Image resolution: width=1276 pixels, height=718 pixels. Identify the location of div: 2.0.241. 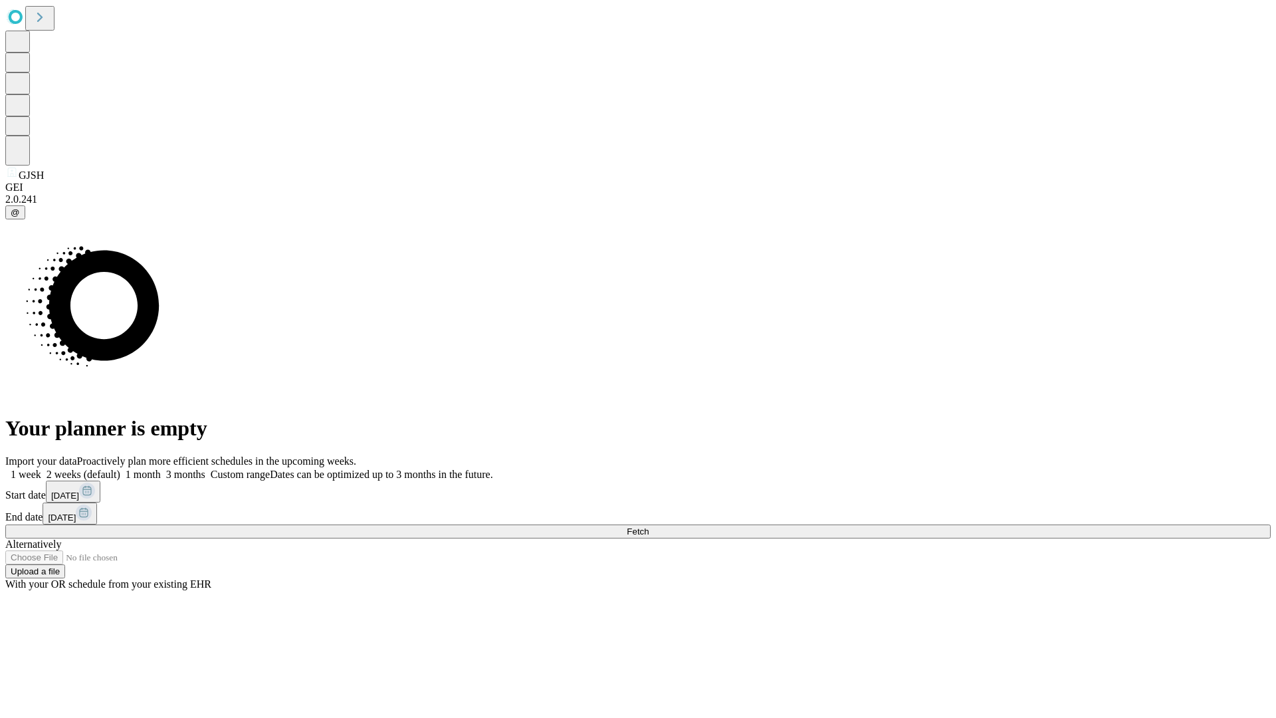
(638, 199).